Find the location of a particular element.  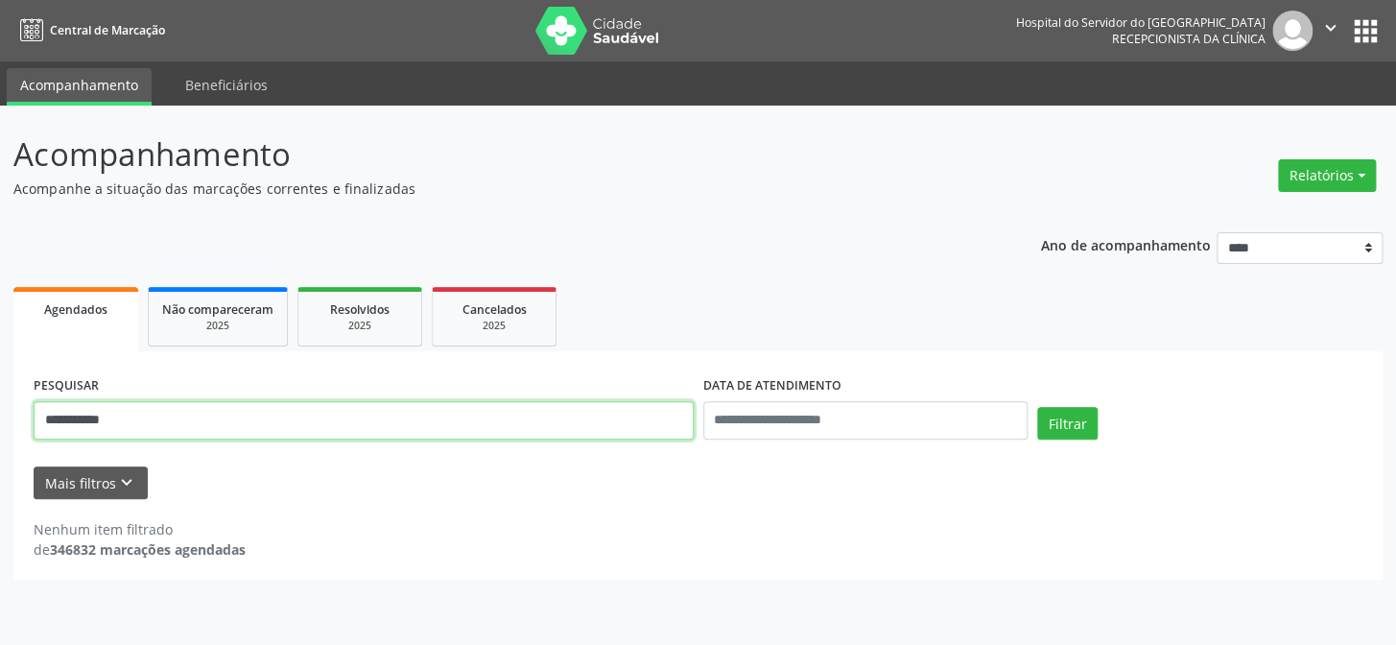

a: Beneficiários is located at coordinates (226, 84).